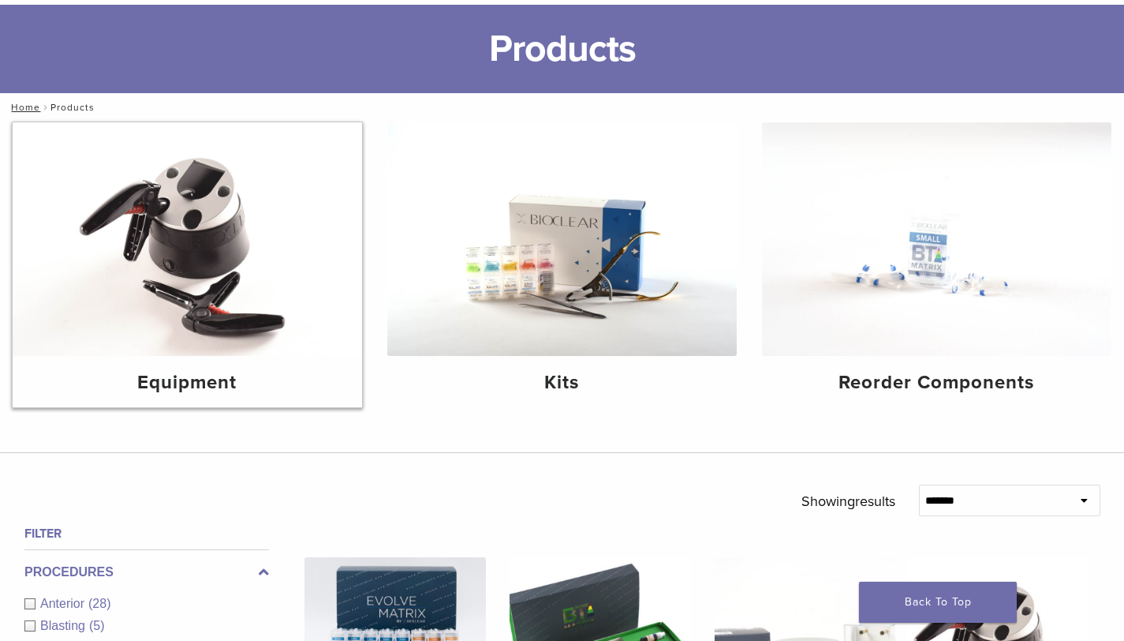  What do you see at coordinates (147, 533) in the screenshot?
I see `h4: Filter` at bounding box center [147, 533].